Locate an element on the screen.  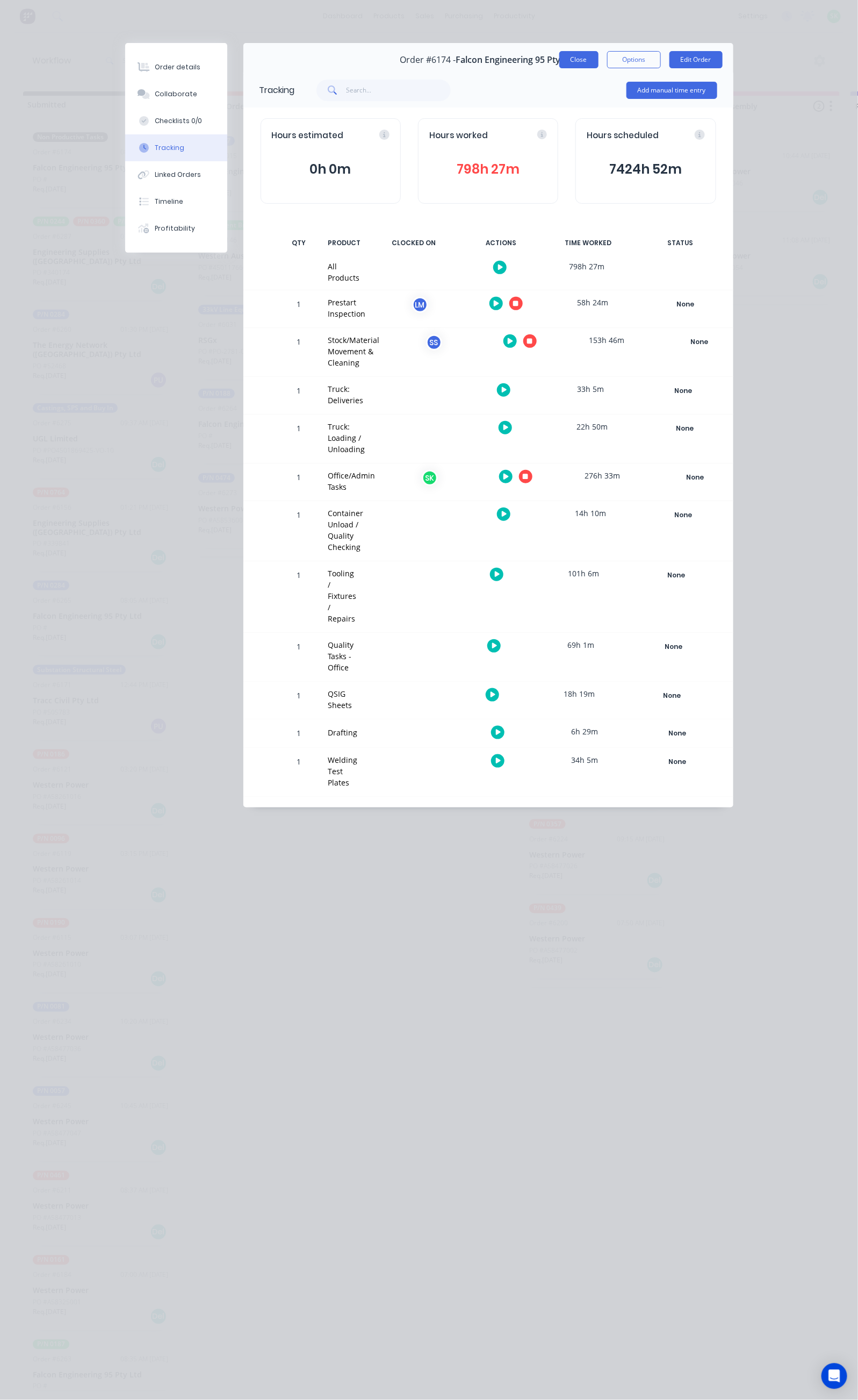
div: Stock/Material Movement & Cleaning is located at coordinates (354, 351).